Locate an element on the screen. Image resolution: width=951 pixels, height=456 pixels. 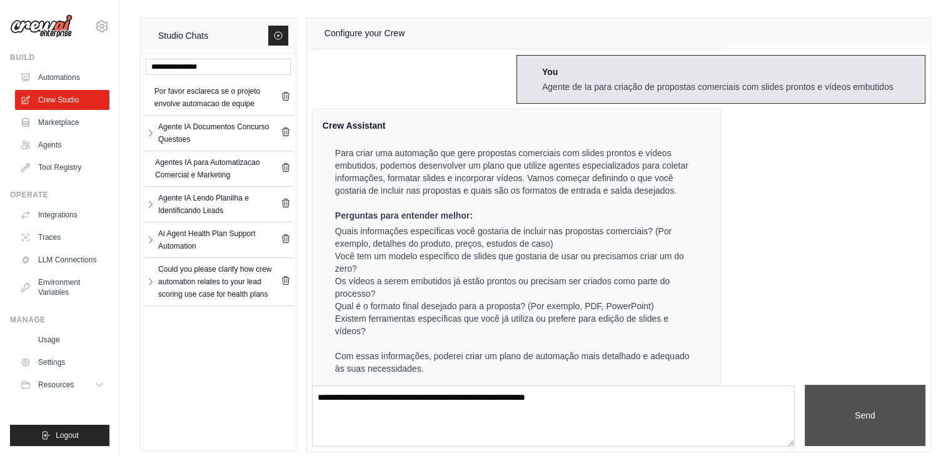
a: Agente IA Lendo Planilha e Identificando Leads is located at coordinates (218, 204).